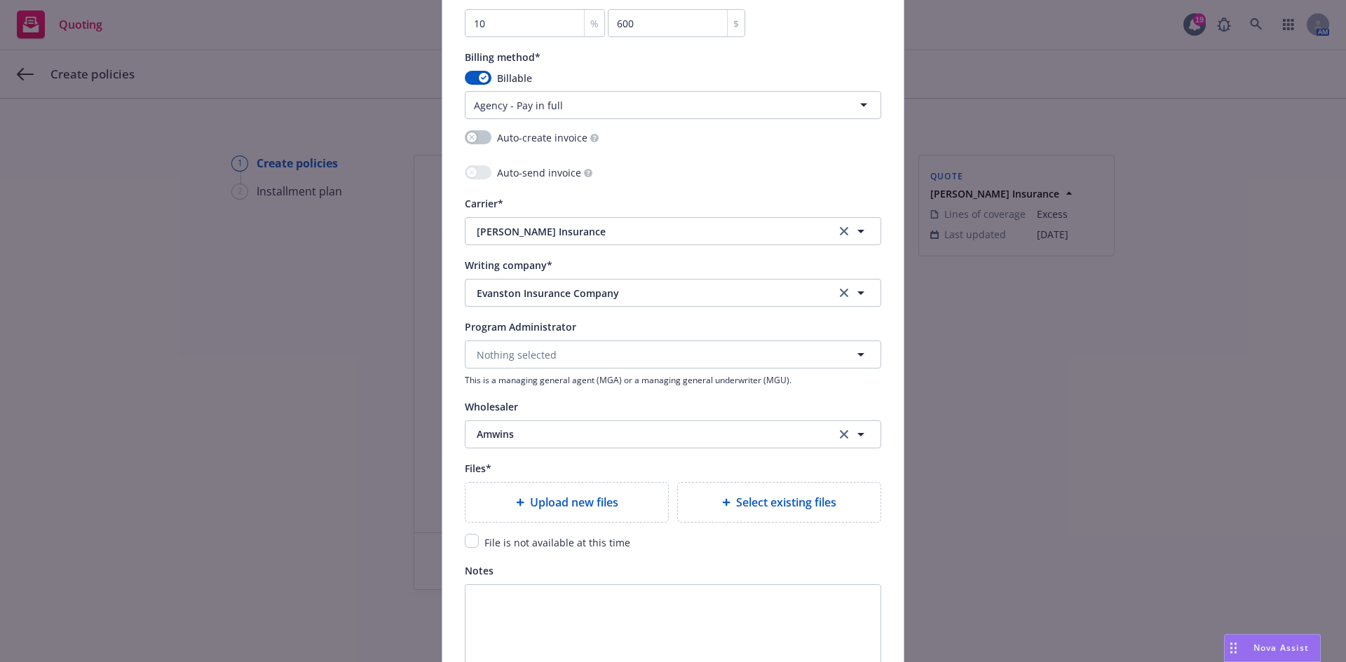 The height and width of the screenshot is (662, 1346). What do you see at coordinates (517, 355) in the screenshot?
I see `span: Nothing selected` at bounding box center [517, 355].